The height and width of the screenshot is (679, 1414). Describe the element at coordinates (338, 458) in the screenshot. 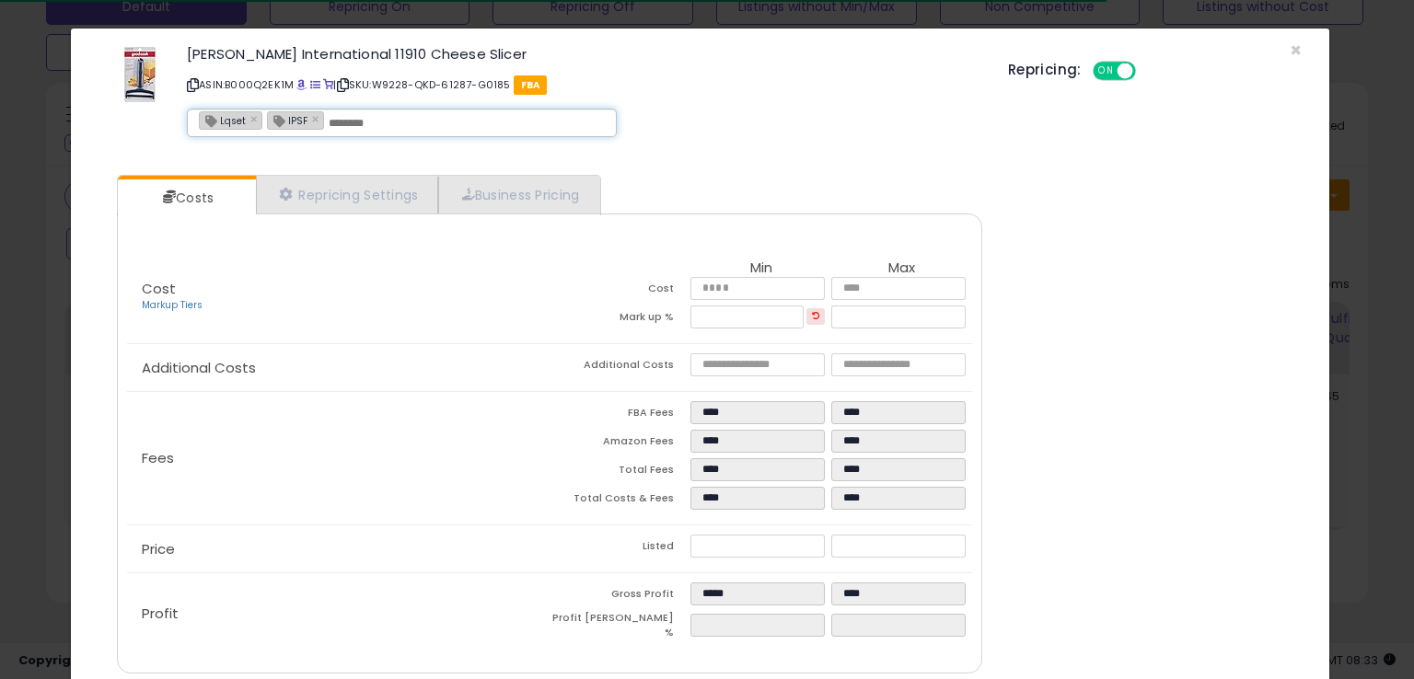

I see `p: Fees` at that location.